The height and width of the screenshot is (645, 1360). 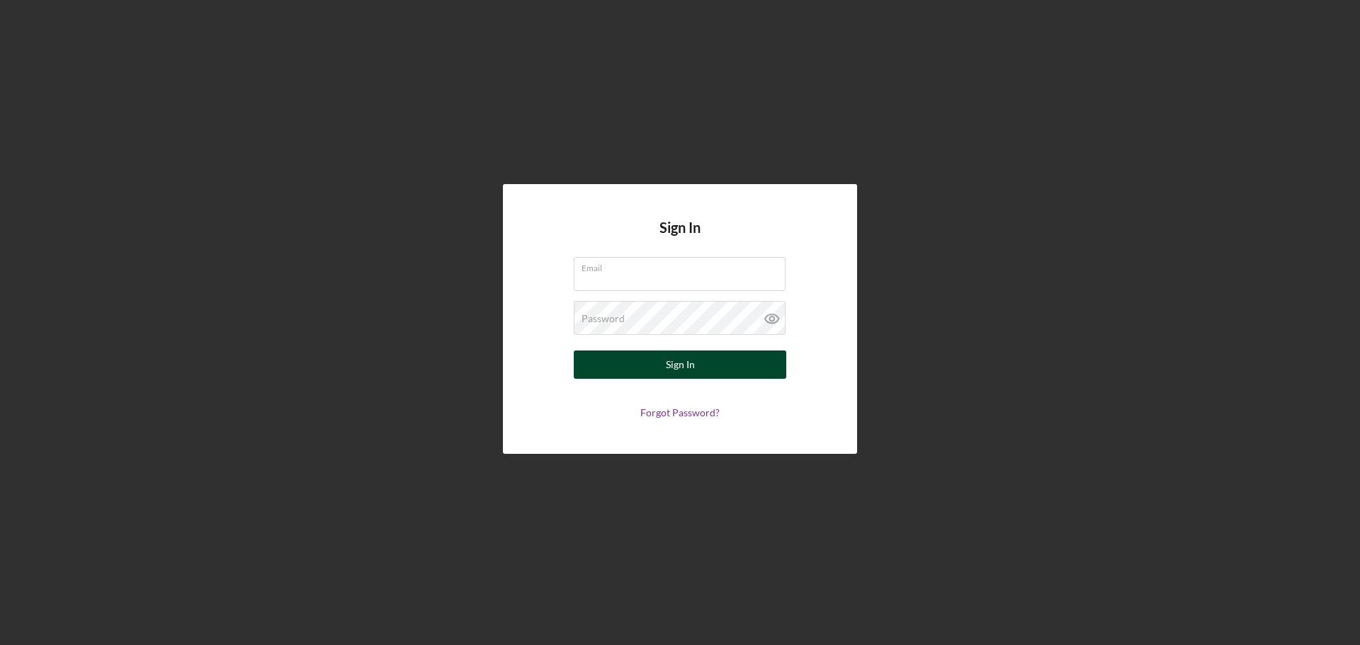 What do you see at coordinates (684, 266) in the screenshot?
I see `label: Email` at bounding box center [684, 266].